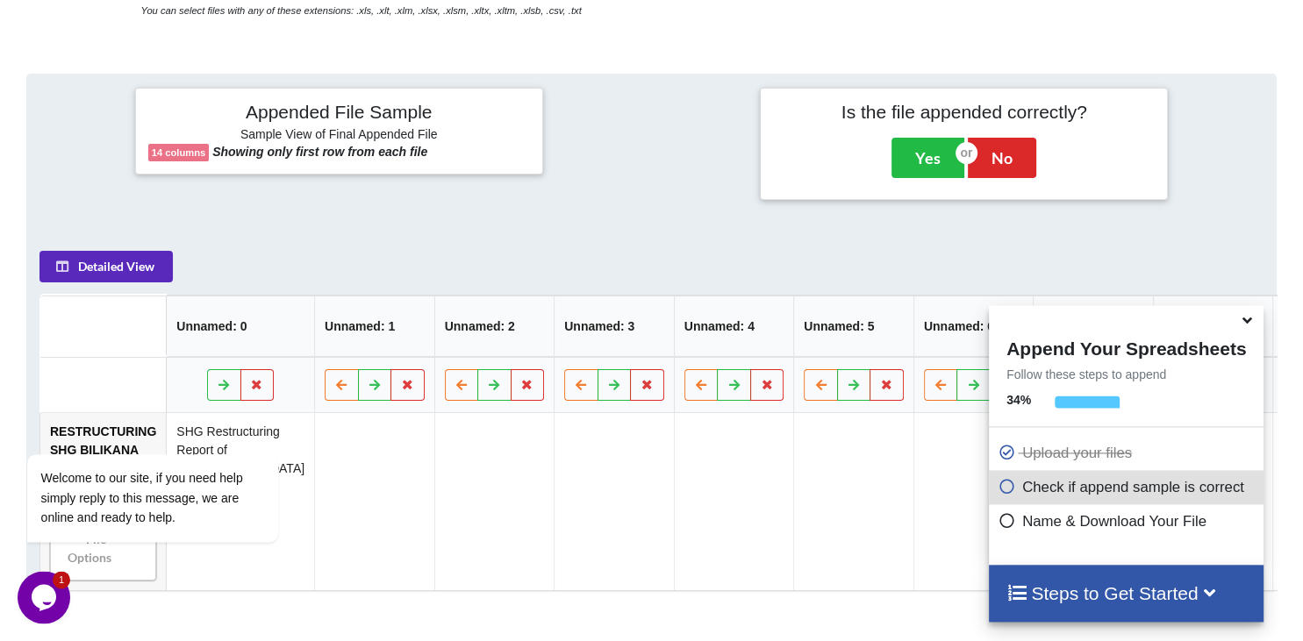 The image size is (1303, 641). What do you see at coordinates (494, 326) in the screenshot?
I see `th: Unnamed: 2` at bounding box center [494, 326].